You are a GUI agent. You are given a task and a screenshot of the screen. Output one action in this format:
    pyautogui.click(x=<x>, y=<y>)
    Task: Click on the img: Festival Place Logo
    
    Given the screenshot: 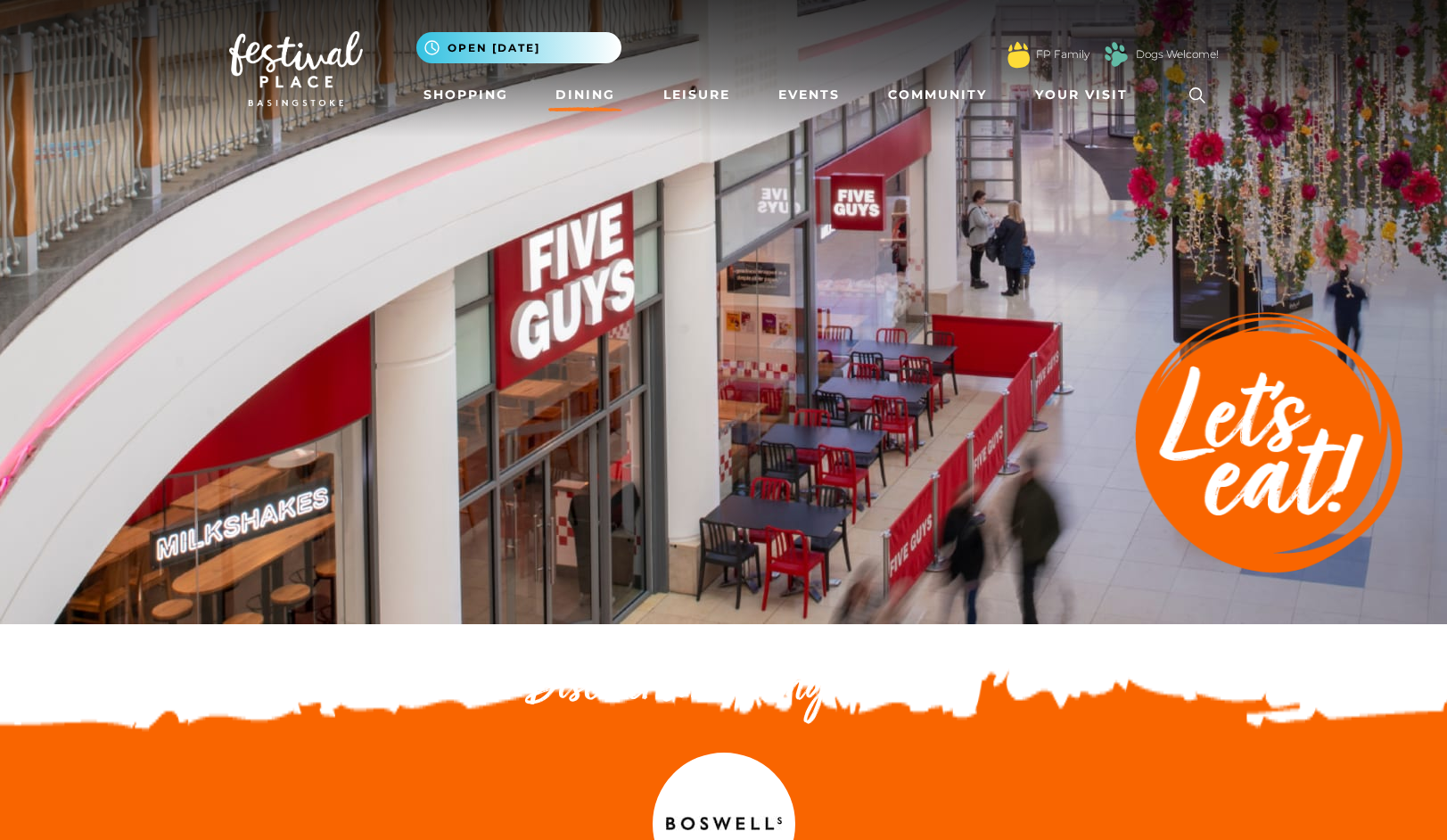 What is the action you would take?
    pyautogui.click(x=296, y=69)
    